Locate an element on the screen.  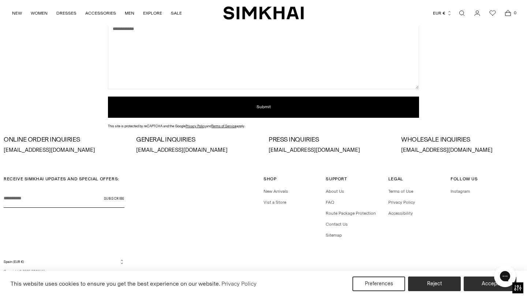
a: Open cart modal is located at coordinates (508, 13).